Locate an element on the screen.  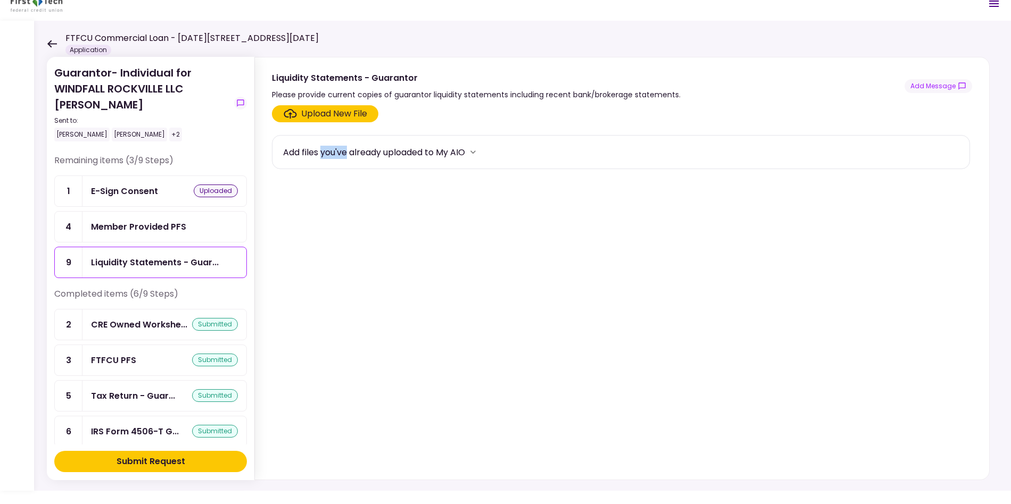
a: 3FTFCU PFSsubmitted is located at coordinates (151, 360).